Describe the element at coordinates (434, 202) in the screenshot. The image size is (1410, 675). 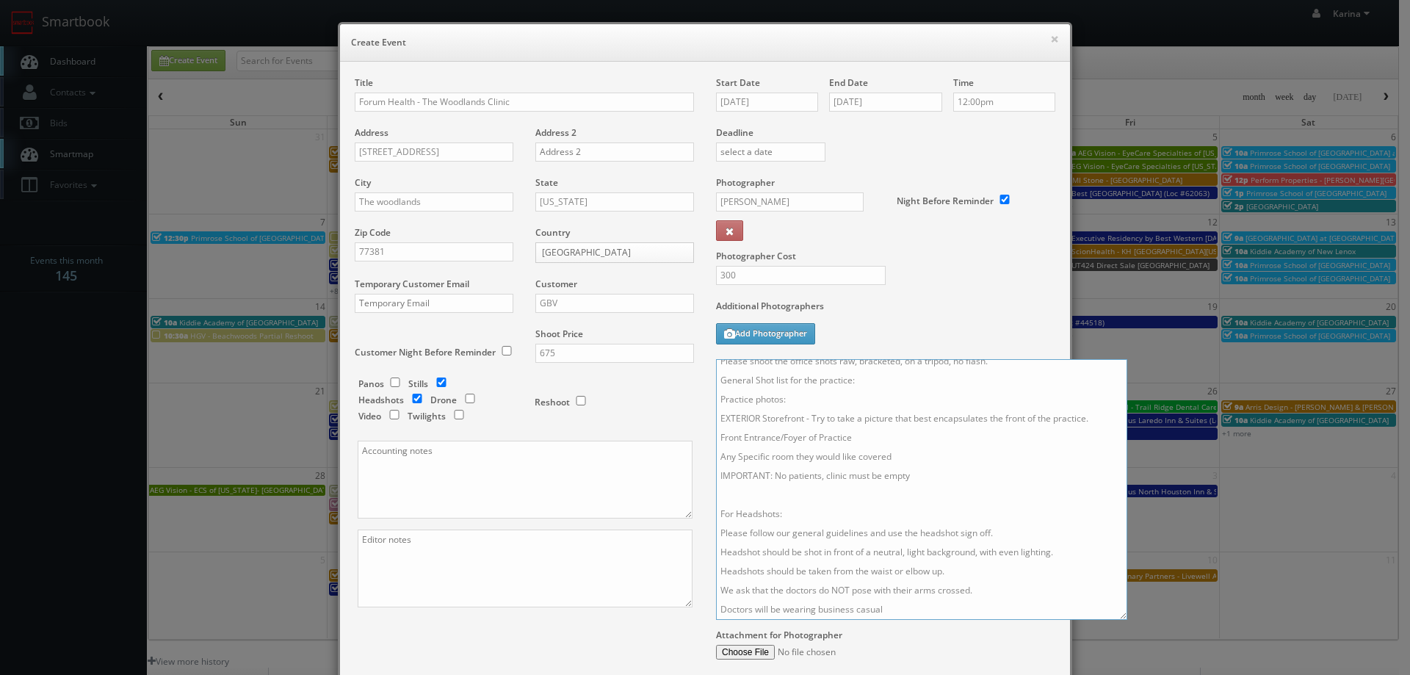
I see `input: City` at that location.